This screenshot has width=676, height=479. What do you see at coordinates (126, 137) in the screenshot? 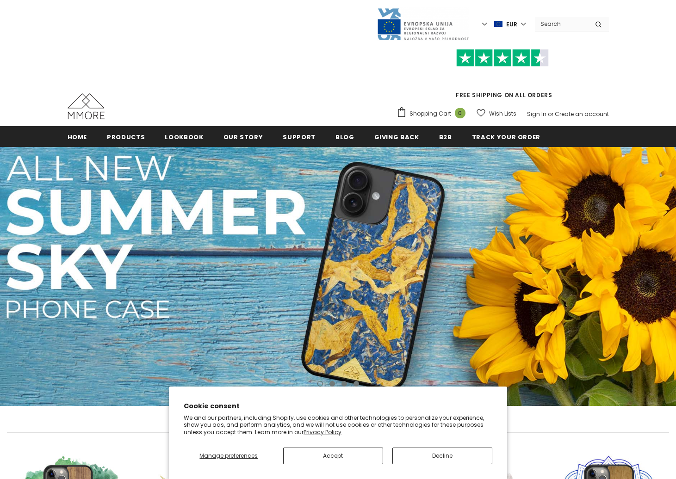
I see `span: Products` at bounding box center [126, 137].